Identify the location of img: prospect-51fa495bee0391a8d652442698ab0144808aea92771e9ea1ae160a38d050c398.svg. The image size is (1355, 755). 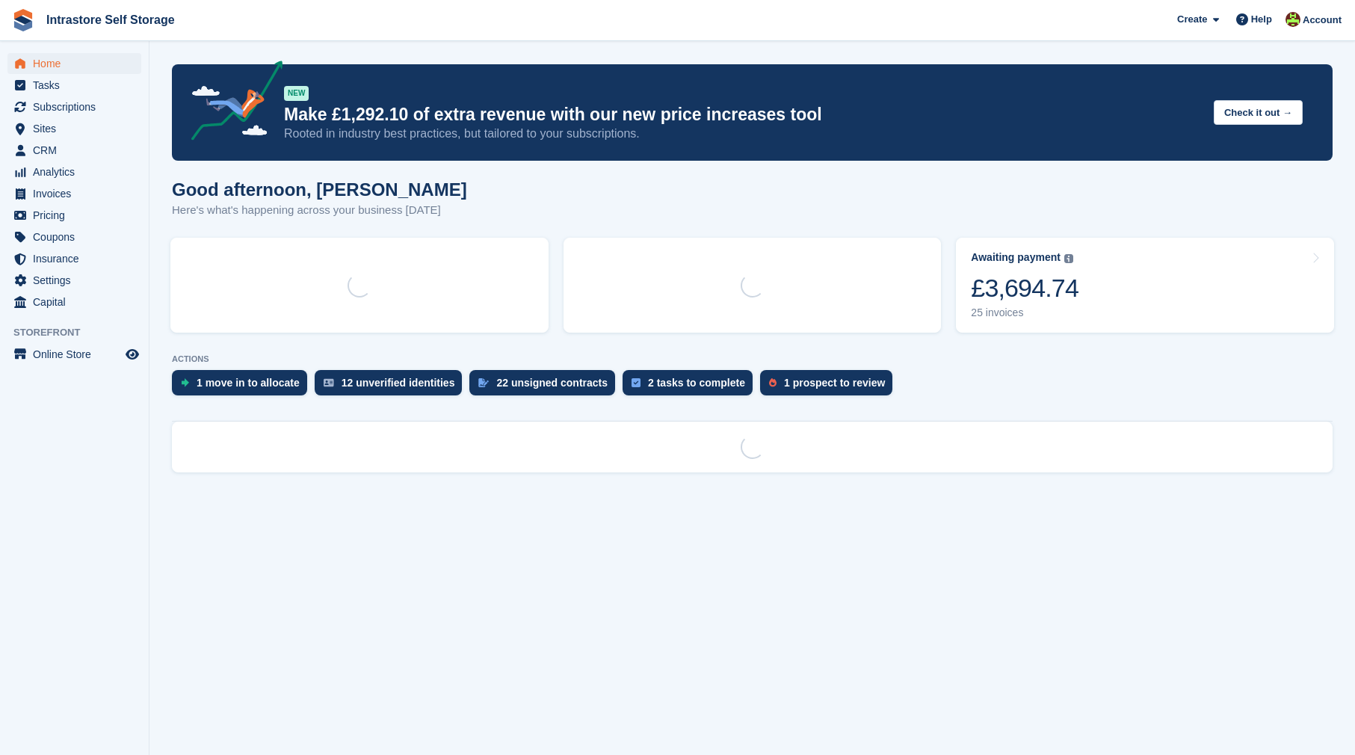
(773, 383).